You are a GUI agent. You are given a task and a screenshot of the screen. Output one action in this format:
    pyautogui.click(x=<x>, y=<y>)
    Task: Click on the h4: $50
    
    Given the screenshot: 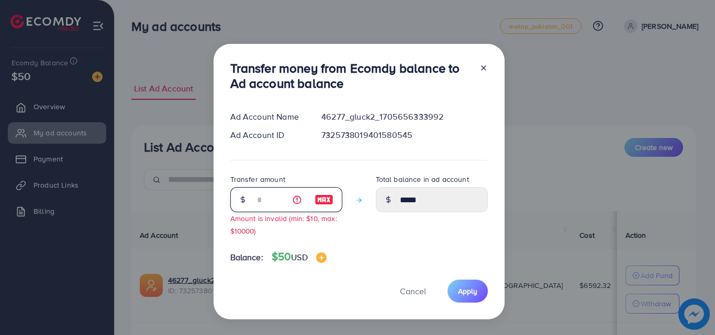 What is the action you would take?
    pyautogui.click(x=299, y=257)
    